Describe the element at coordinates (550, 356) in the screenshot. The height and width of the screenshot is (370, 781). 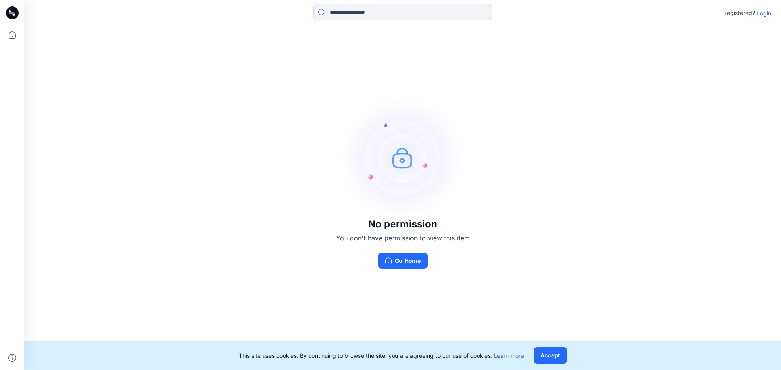
I see `button: Accept` at that location.